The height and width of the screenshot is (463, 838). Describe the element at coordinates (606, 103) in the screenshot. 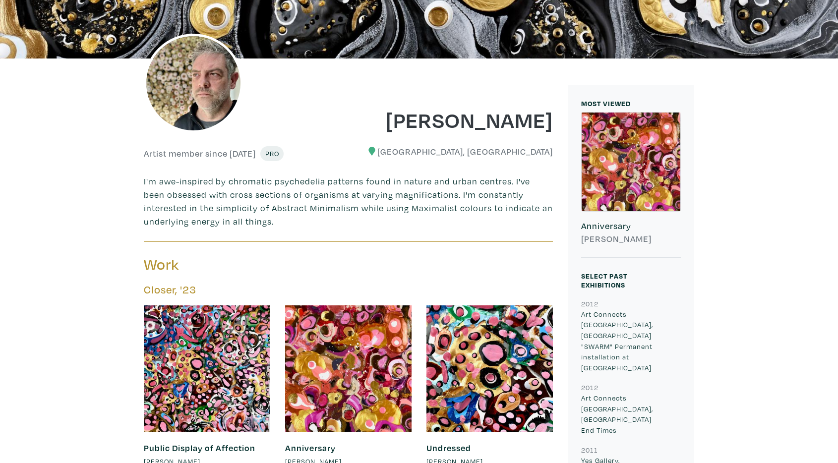

I see `small: MOST VIEWED` at that location.